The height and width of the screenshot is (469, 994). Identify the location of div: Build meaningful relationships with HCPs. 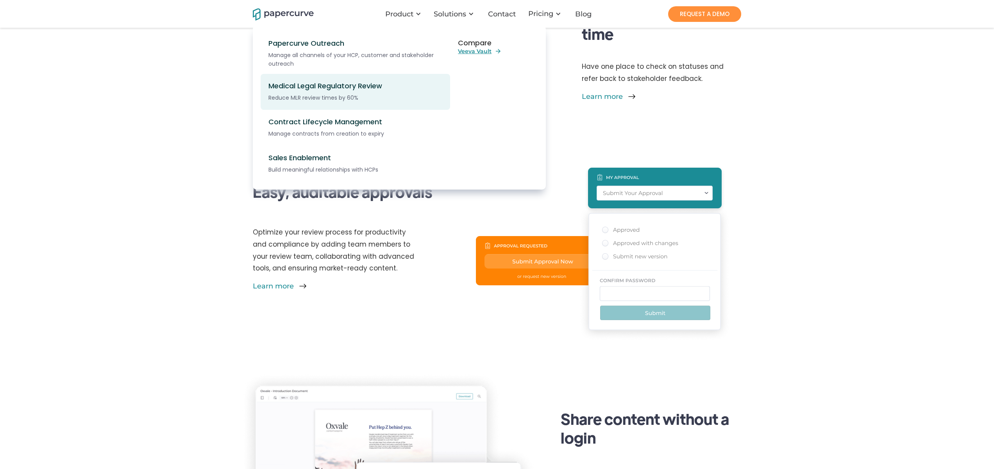
(359, 170).